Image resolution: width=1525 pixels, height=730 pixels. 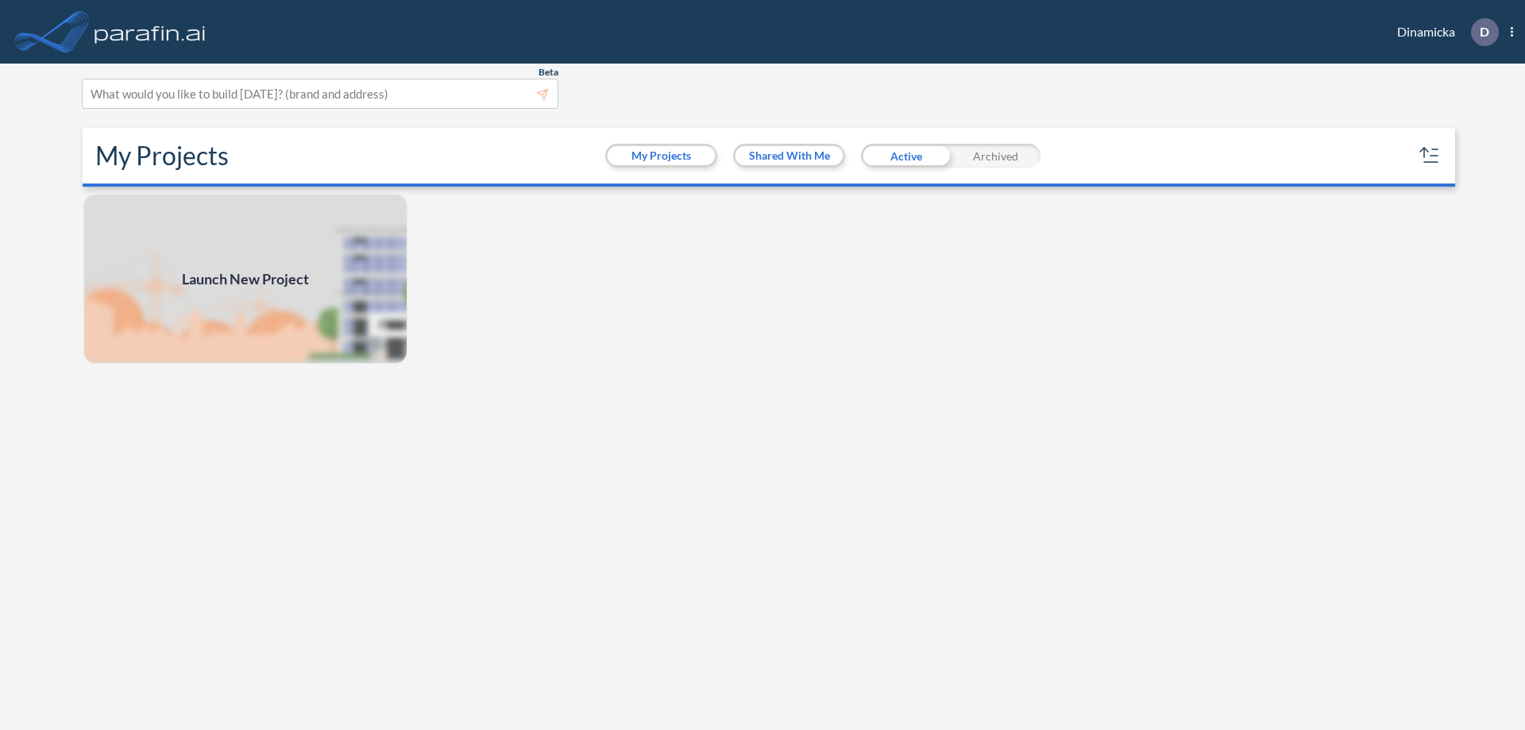 I want to click on h2: My Projects, so click(x=162, y=156).